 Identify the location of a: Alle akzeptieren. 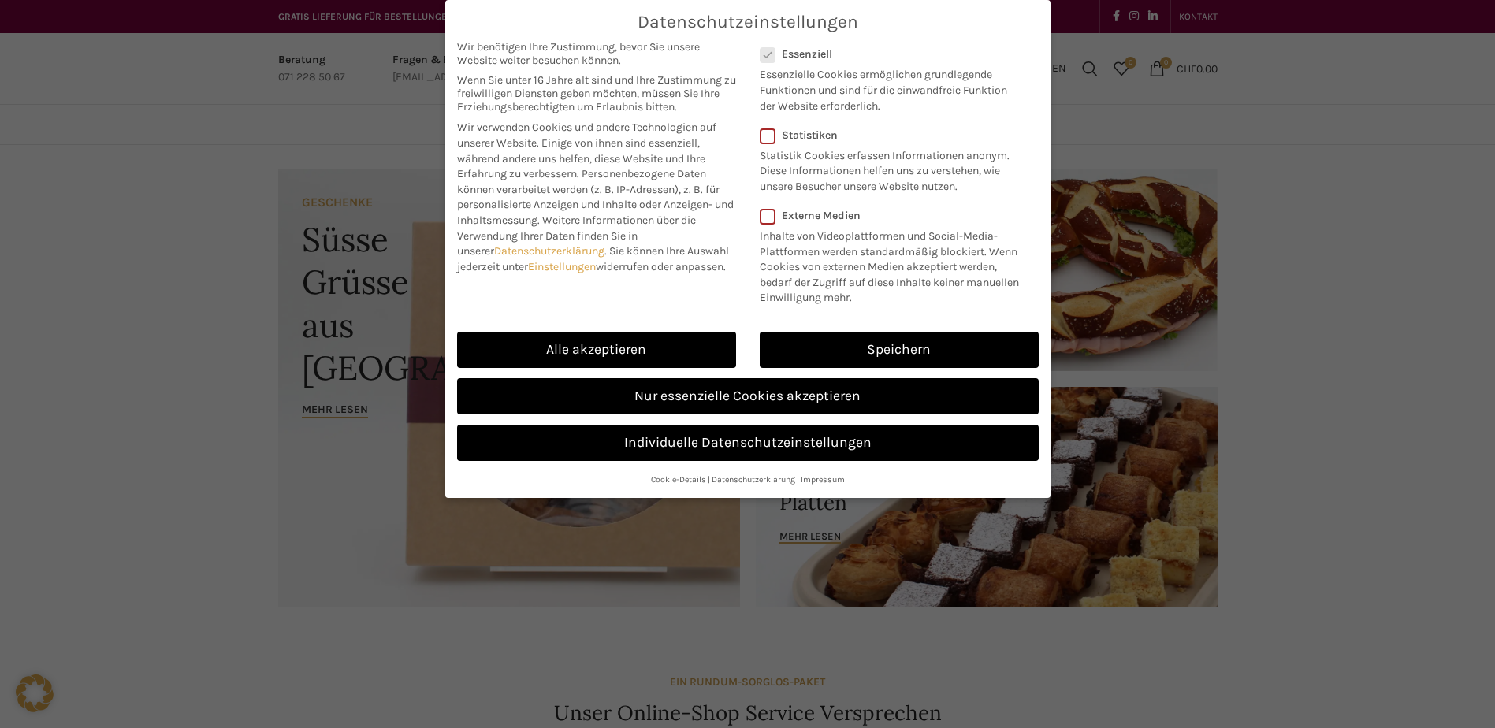
(597, 350).